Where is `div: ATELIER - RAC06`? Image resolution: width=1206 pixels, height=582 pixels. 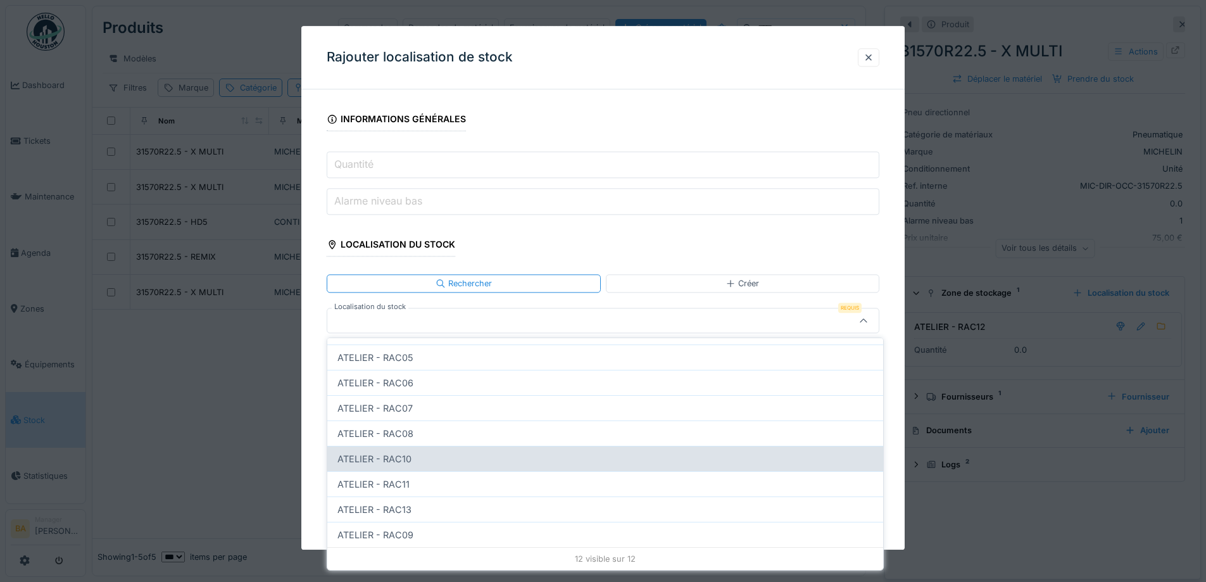
div: ATELIER - RAC06 is located at coordinates (605, 382).